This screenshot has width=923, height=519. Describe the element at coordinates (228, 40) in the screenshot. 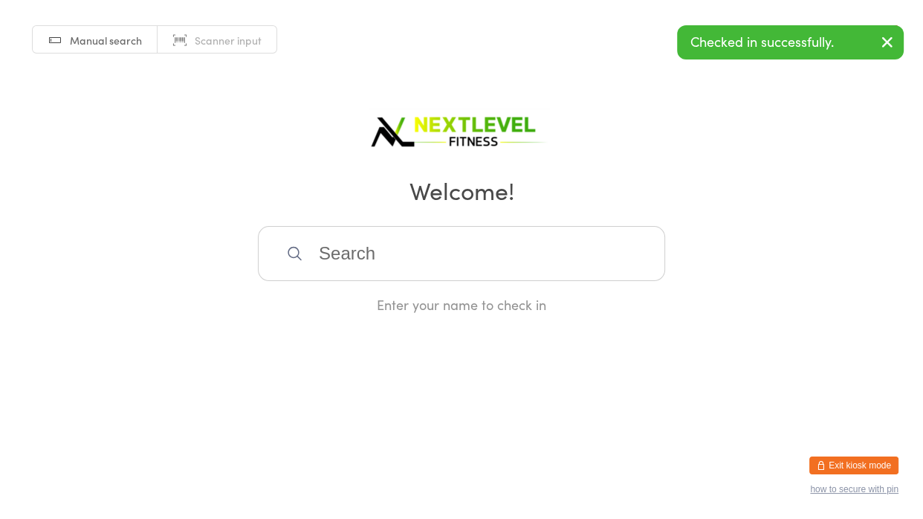

I see `span: Scanner input` at that location.